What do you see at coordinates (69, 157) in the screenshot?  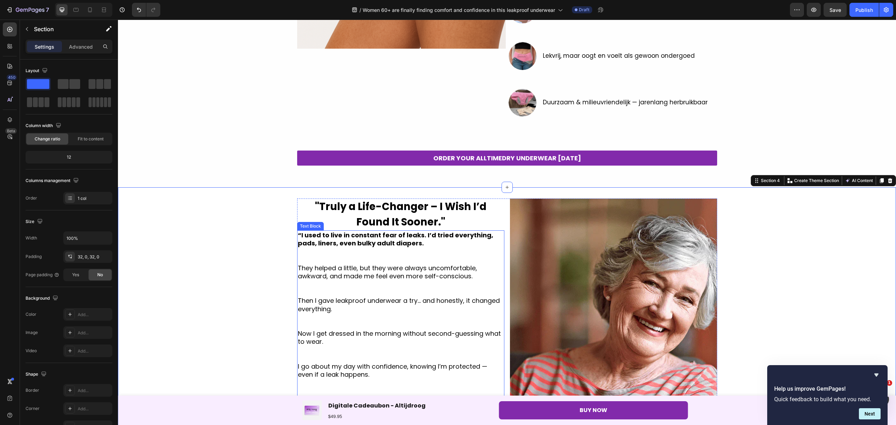 I see `div: 12` at bounding box center [69, 157].